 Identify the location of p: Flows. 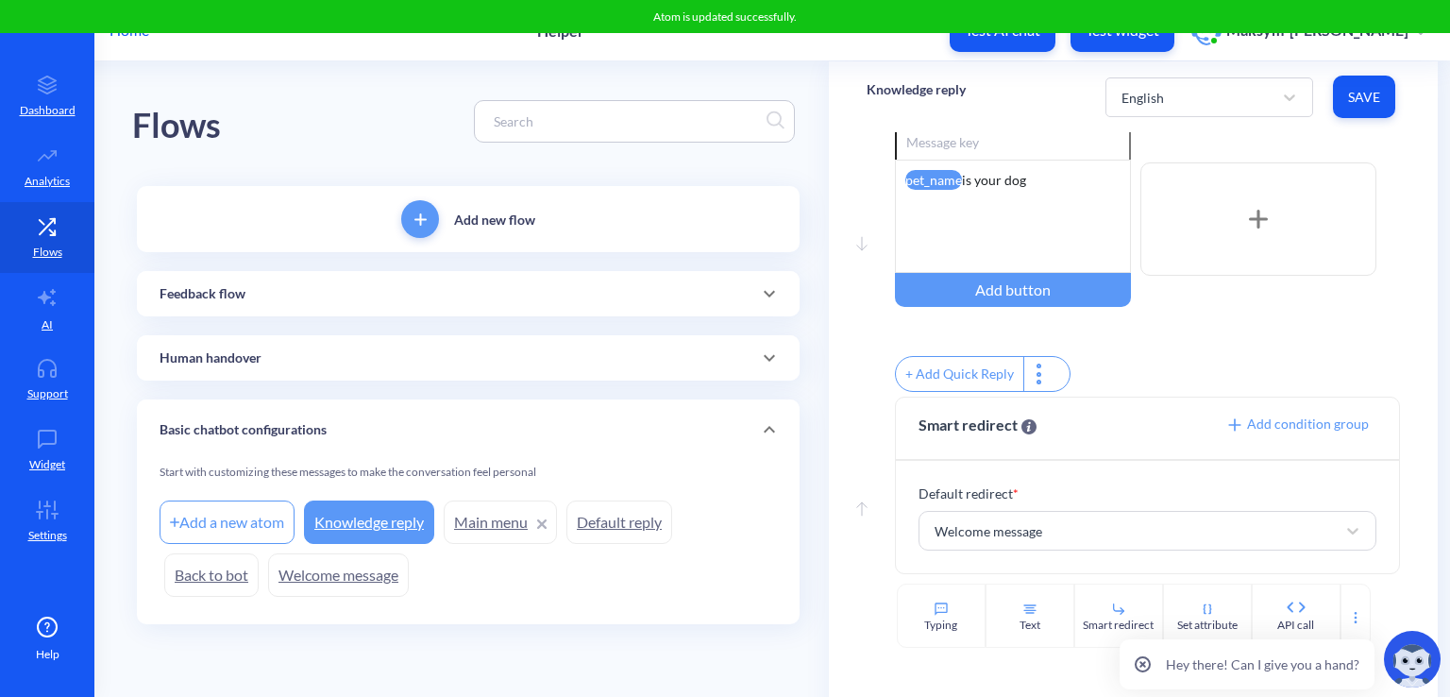
(47, 252).